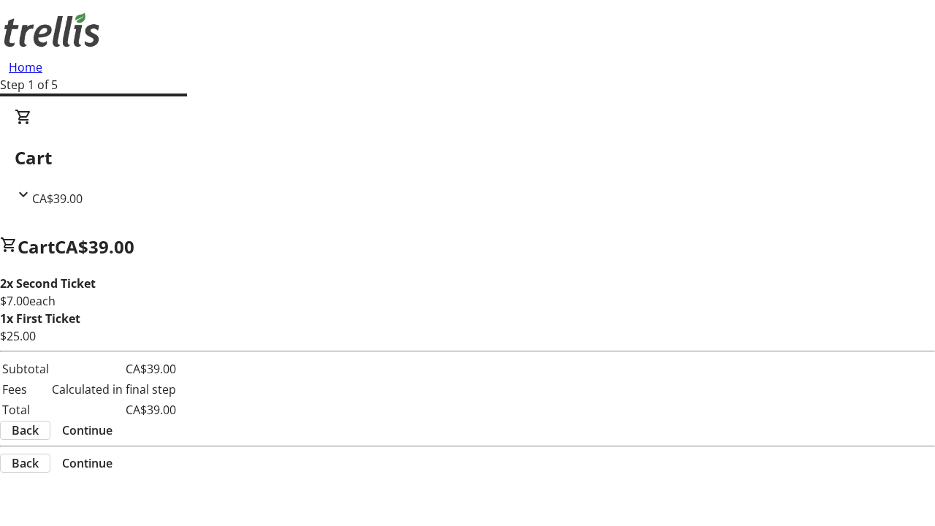 The width and height of the screenshot is (935, 526). Describe the element at coordinates (36, 246) in the screenshot. I see `span: Cart` at that location.